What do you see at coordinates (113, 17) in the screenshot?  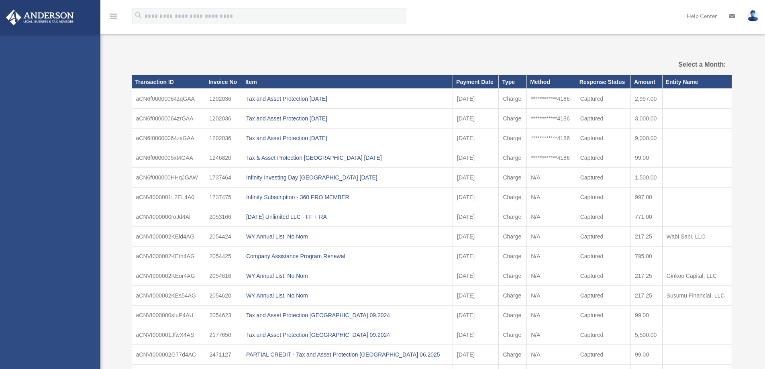 I see `a: menu` at bounding box center [113, 17].